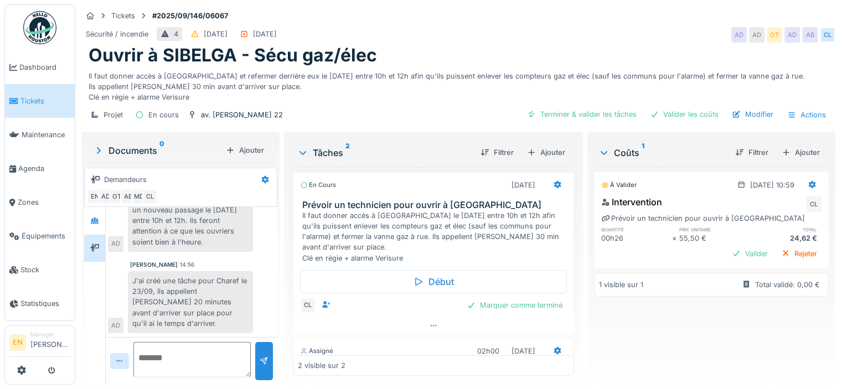  I want to click on div: Terminer & valider les tâches, so click(582, 114).